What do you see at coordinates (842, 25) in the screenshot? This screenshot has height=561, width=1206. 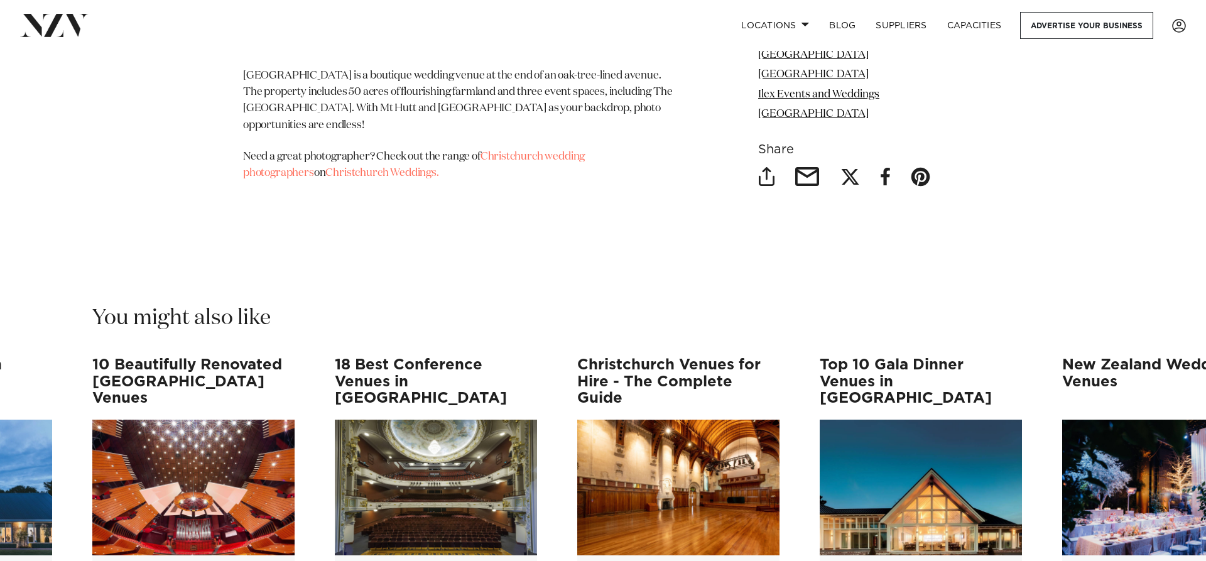 I see `a: BLOG` at bounding box center [842, 25].